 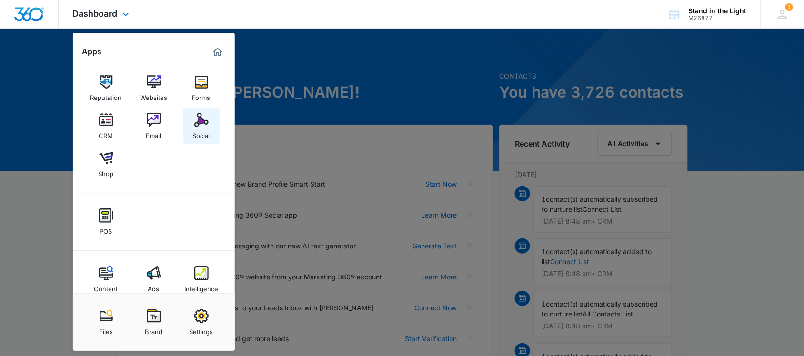 What do you see at coordinates (154, 133) in the screenshot?
I see `div: Email` at bounding box center [154, 133].